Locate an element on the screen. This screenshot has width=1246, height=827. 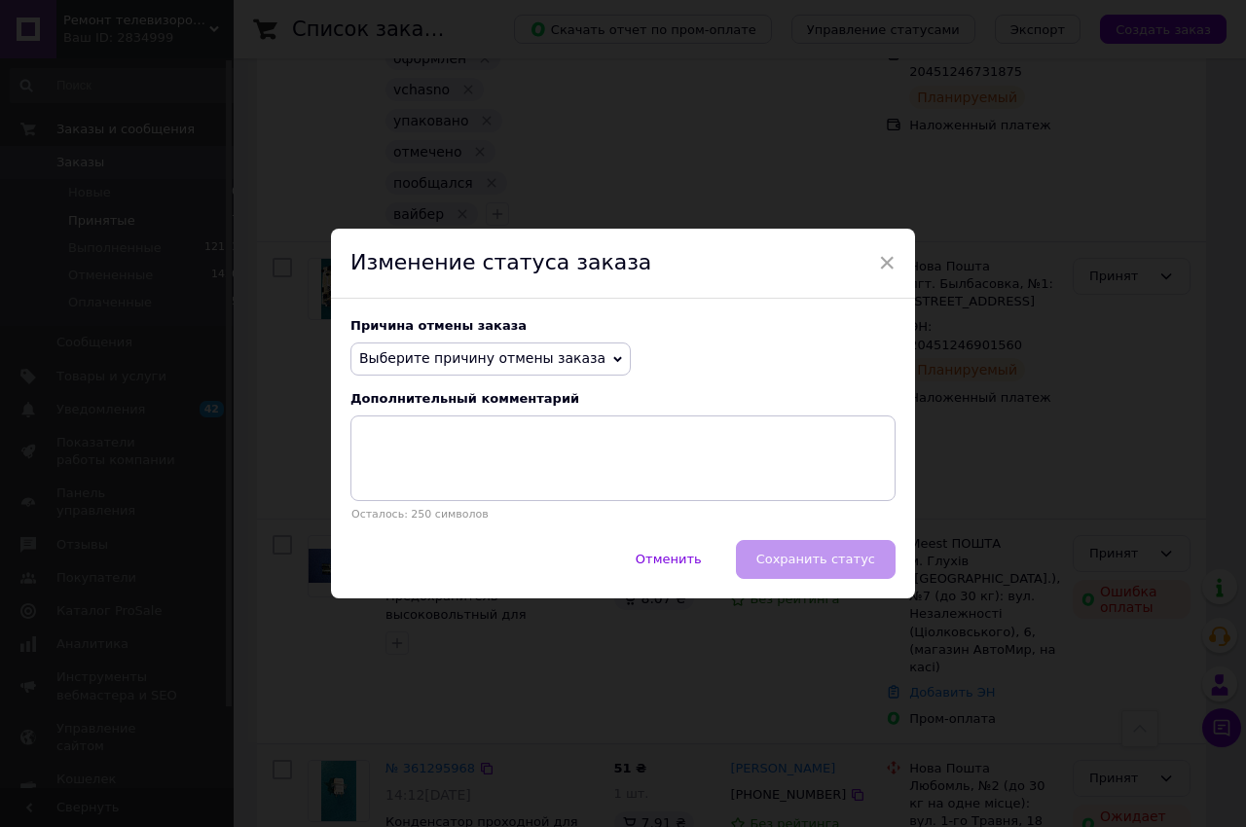
div: Причина отмены заказа is located at coordinates (623, 325).